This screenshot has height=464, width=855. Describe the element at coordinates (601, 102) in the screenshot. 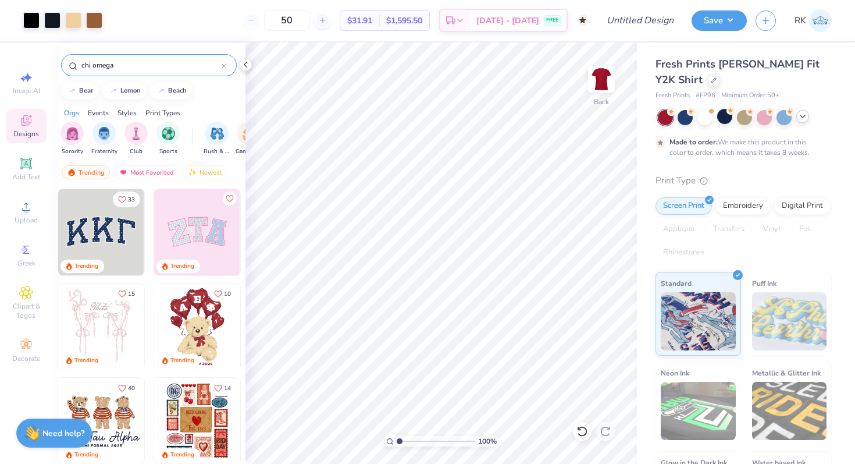

I see `div: Back` at that location.